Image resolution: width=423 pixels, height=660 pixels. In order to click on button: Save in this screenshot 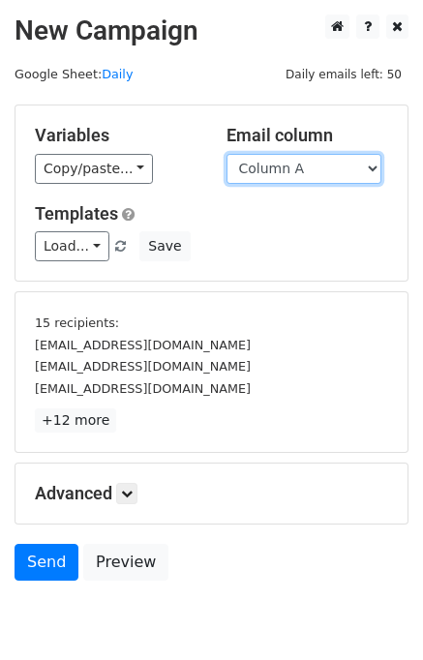, I will do `click(165, 246)`.